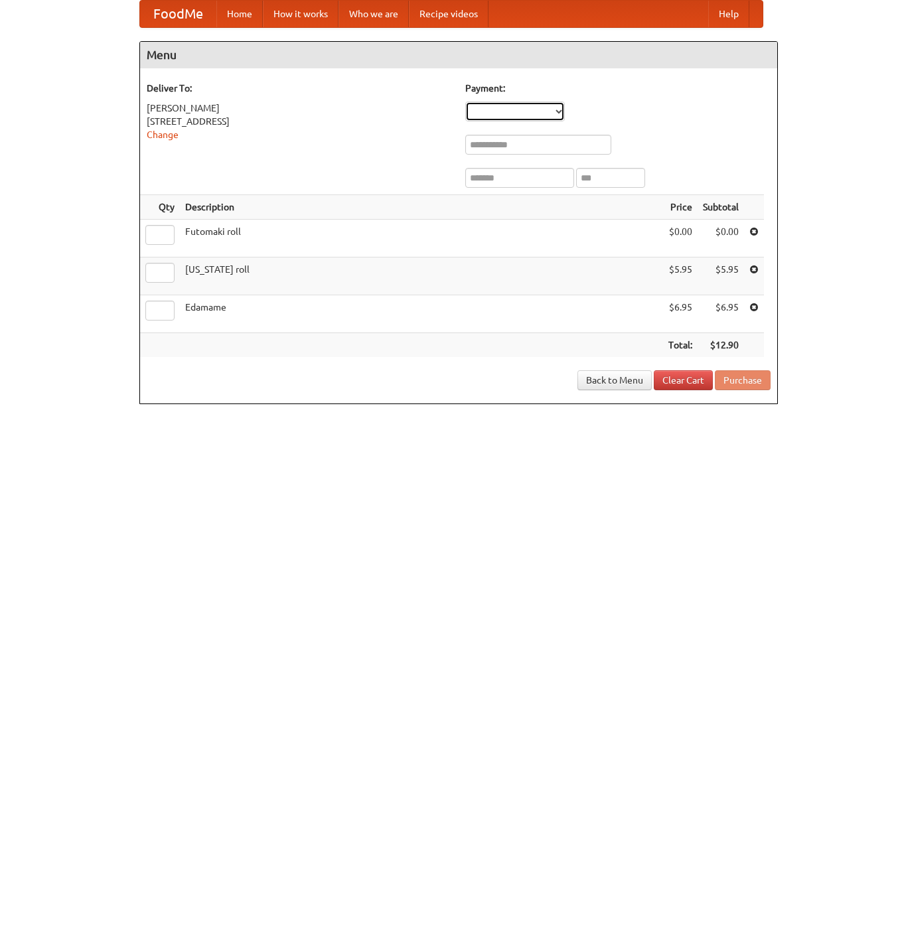 The height and width of the screenshot is (939, 902). I want to click on a: FoodMe, so click(178, 14).